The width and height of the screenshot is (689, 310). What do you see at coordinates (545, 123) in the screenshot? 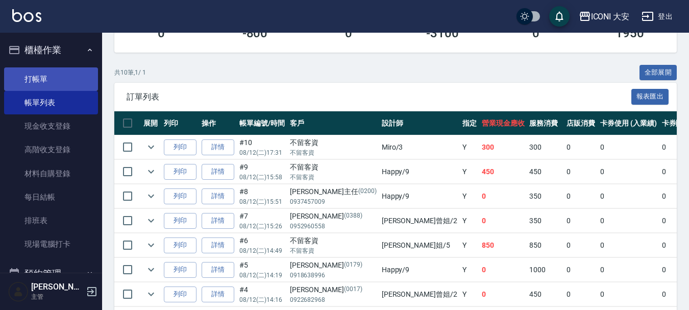
I see `th: 服務消費` at bounding box center [545, 123].